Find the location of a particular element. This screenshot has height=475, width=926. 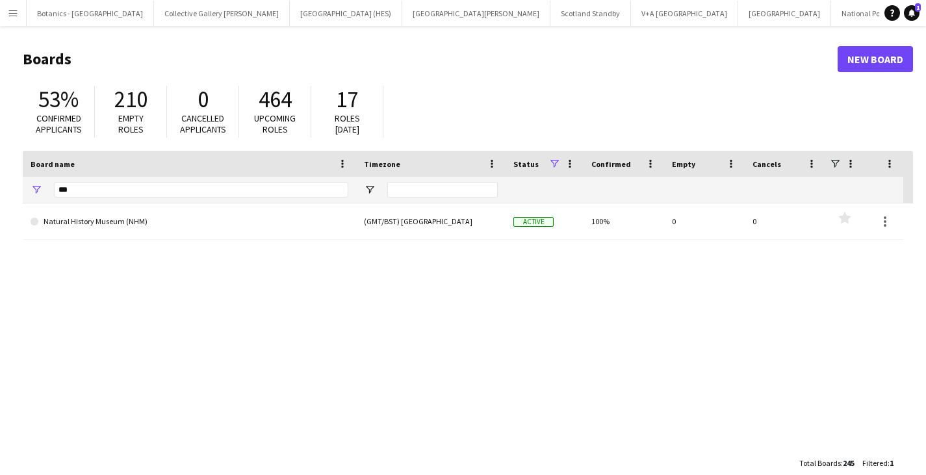

div: 100% is located at coordinates (624, 221).